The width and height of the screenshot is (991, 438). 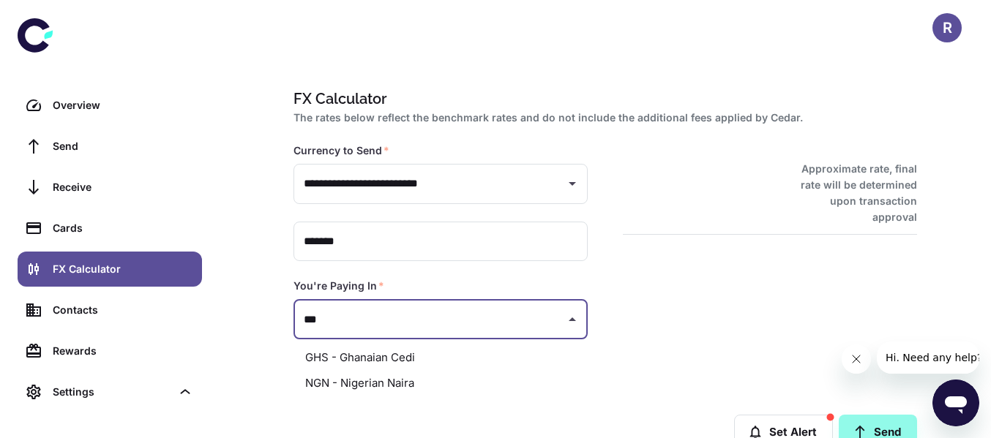 What do you see at coordinates (947, 28) in the screenshot?
I see `button: R` at bounding box center [947, 28].